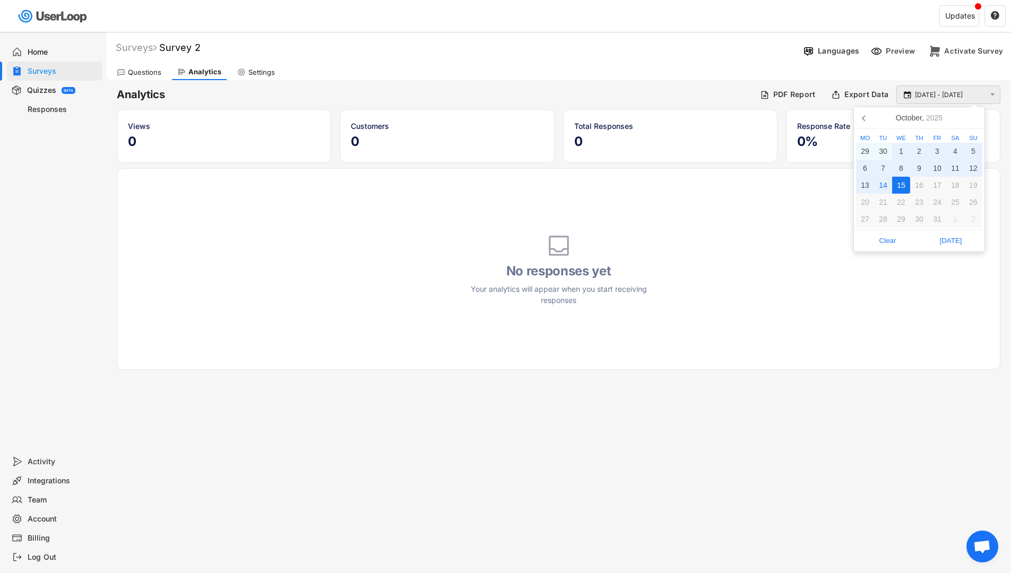 The height and width of the screenshot is (573, 1011). Describe the element at coordinates (937, 151) in the screenshot. I see `div: 3` at that location.